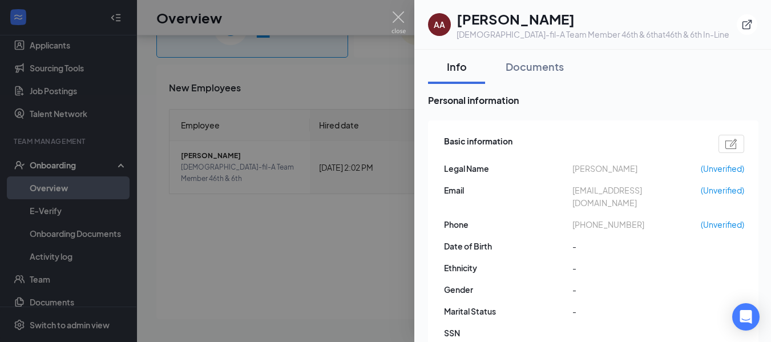 Image resolution: width=771 pixels, height=342 pixels. Describe the element at coordinates (535, 66) in the screenshot. I see `div: Documents` at that location.